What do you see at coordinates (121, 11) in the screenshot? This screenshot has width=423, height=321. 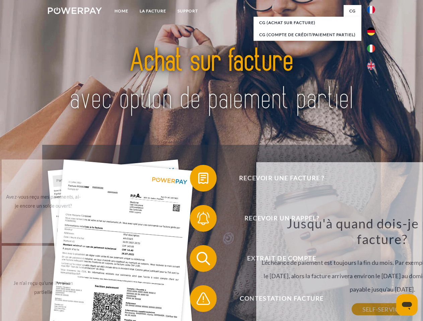 I see `a: Home` at bounding box center [121, 11].